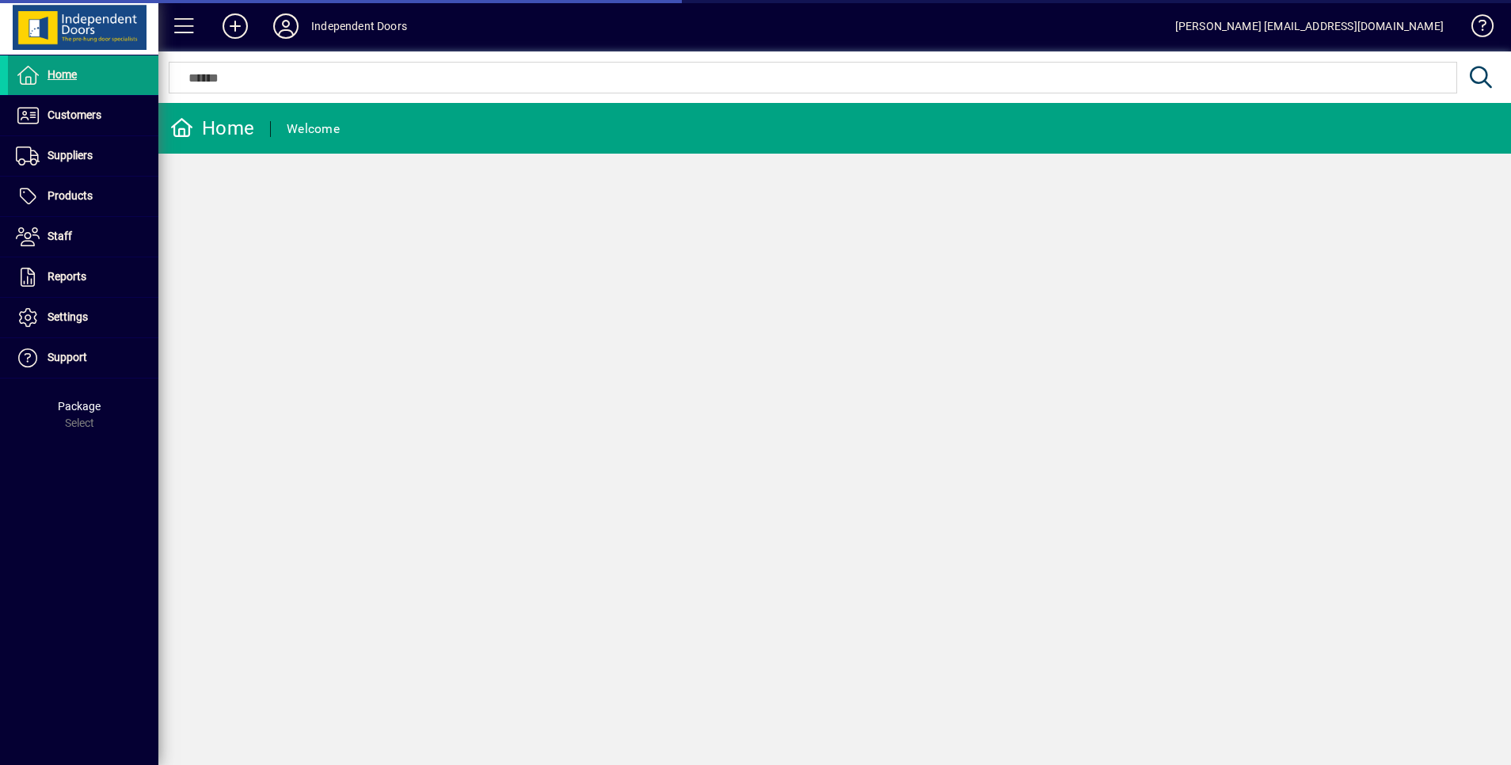  I want to click on div: Home, so click(212, 128).